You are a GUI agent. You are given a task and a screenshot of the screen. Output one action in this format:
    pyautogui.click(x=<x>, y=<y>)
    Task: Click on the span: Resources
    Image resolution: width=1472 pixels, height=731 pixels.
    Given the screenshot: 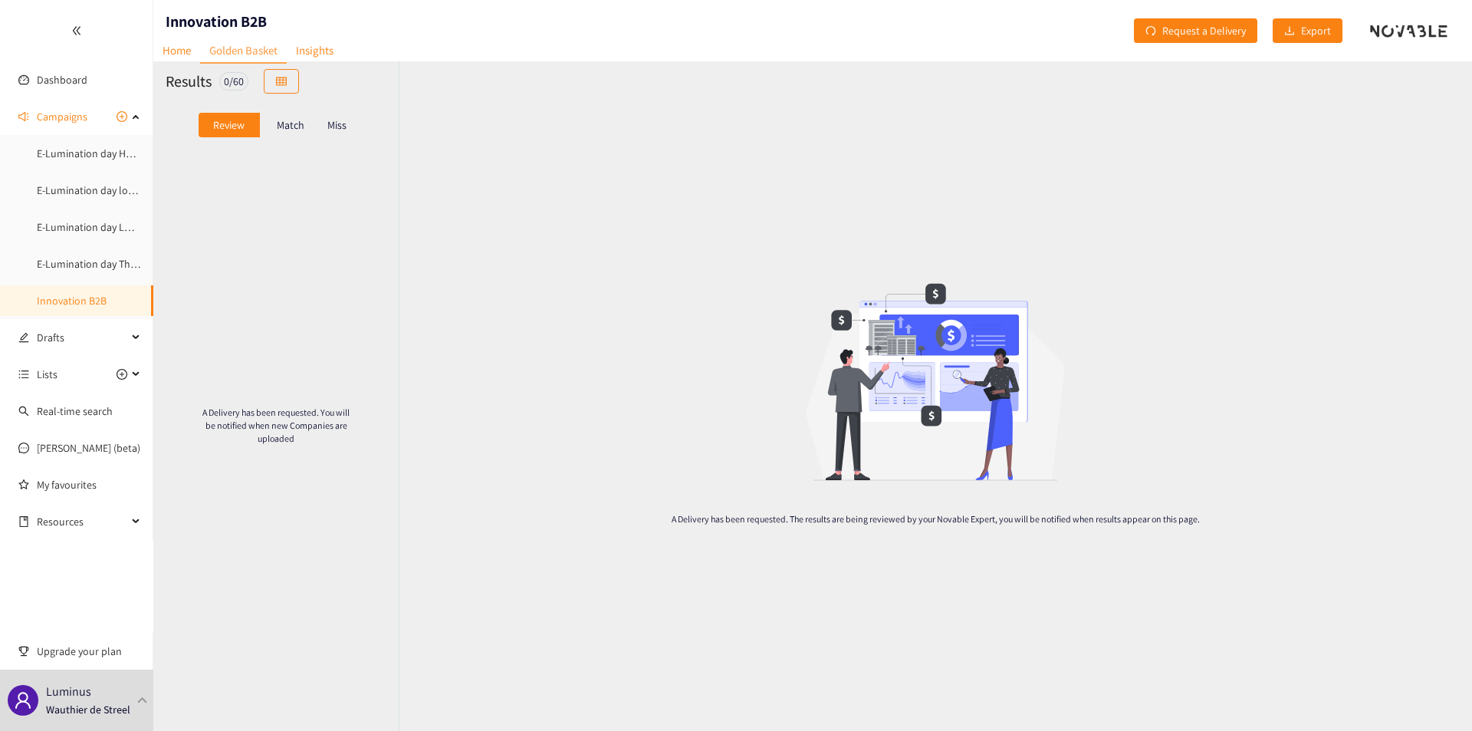 What is the action you would take?
    pyautogui.click(x=82, y=521)
    